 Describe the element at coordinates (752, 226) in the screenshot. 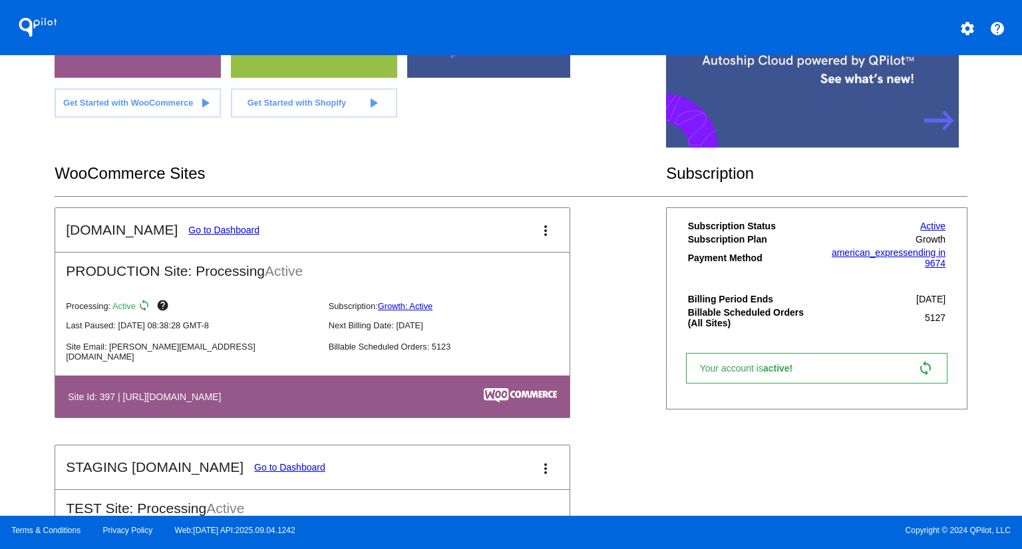

I see `th: Subscription Status` at that location.